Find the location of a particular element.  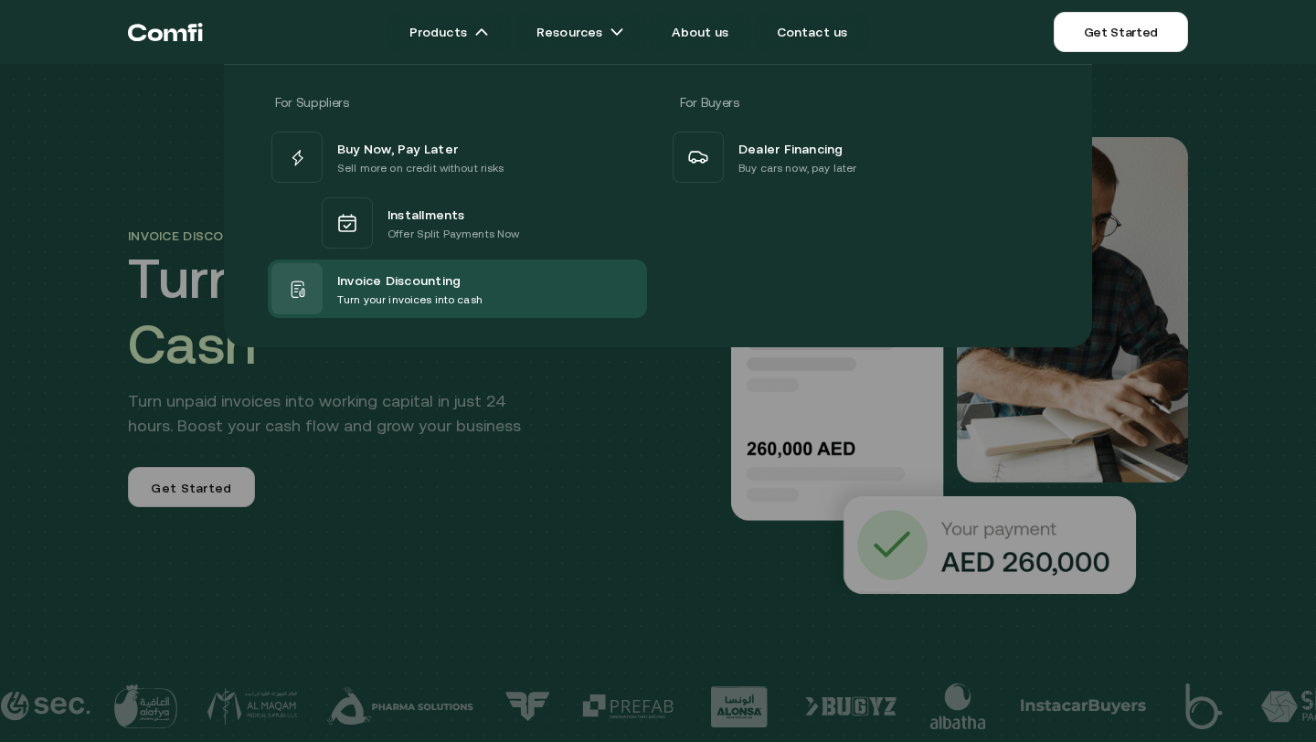

a: Dealer FinancingBuy cars now, pay later is located at coordinates (858, 157).